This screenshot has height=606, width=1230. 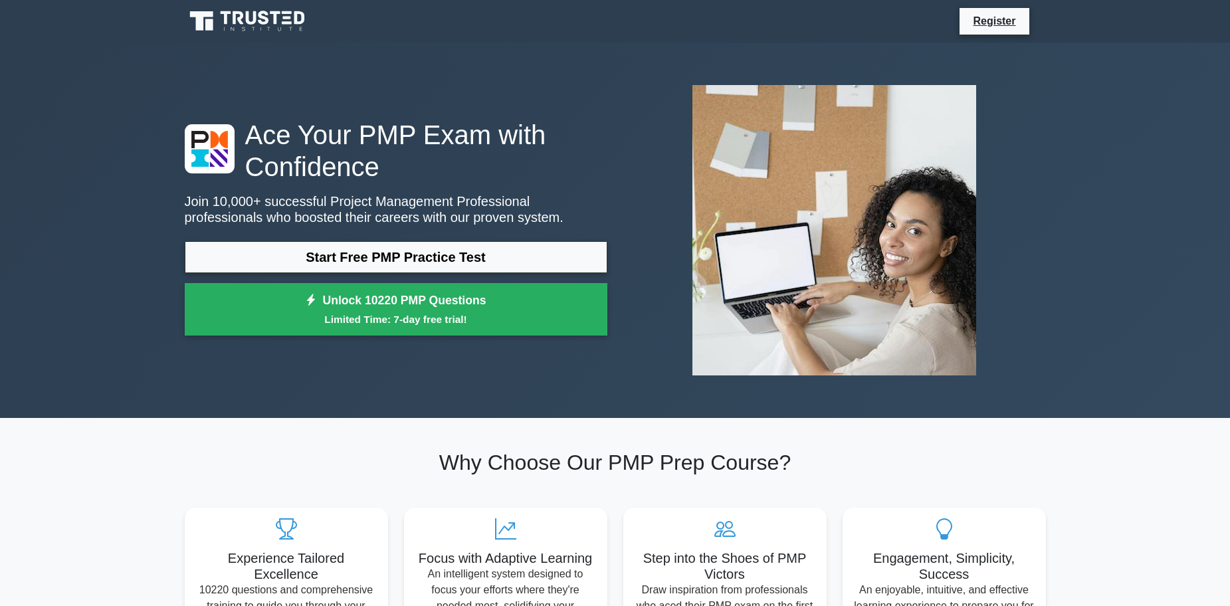 I want to click on h5: Engagement, Simplicity, Success, so click(x=944, y=566).